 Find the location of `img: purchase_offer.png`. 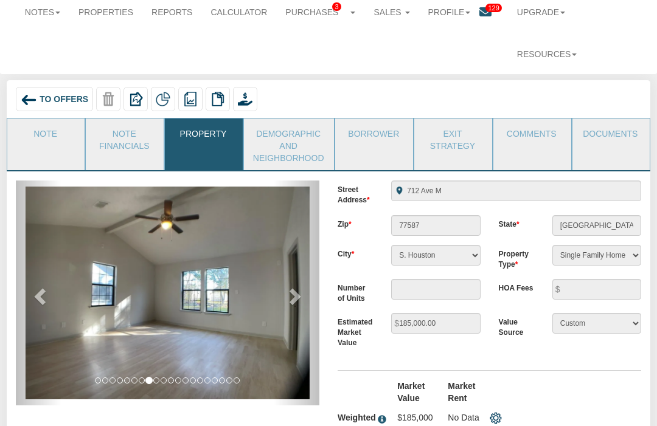

img: purchase_offer.png is located at coordinates (245, 99).